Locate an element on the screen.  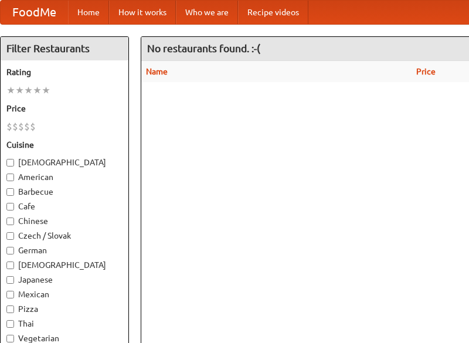
input: American is located at coordinates (10, 177).